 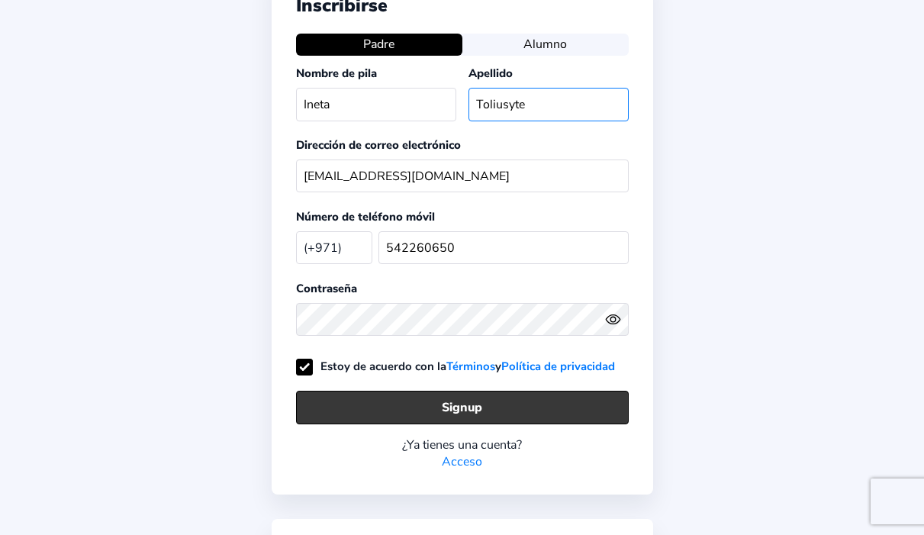 I want to click on label: Nombre de pila, so click(x=336, y=73).